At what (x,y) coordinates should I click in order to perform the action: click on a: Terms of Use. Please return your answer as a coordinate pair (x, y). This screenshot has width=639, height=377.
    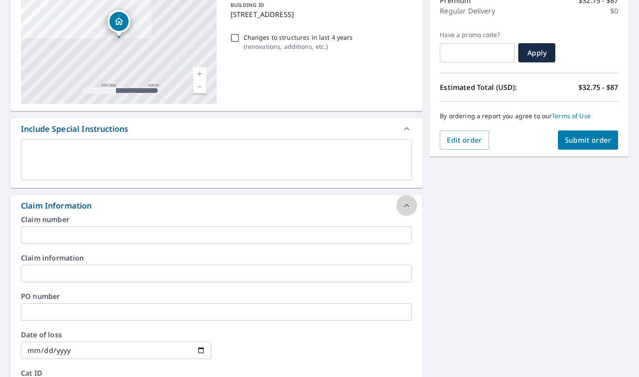
    Looking at the image, I should click on (571, 116).